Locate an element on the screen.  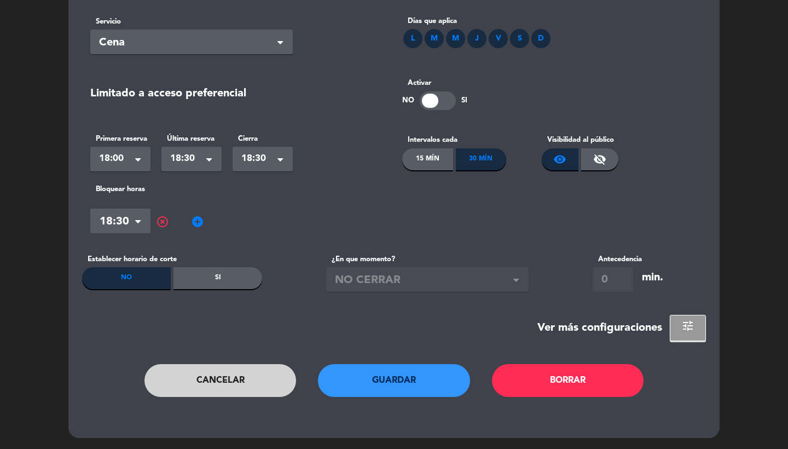
span: NO CERRAR is located at coordinates (423, 280).